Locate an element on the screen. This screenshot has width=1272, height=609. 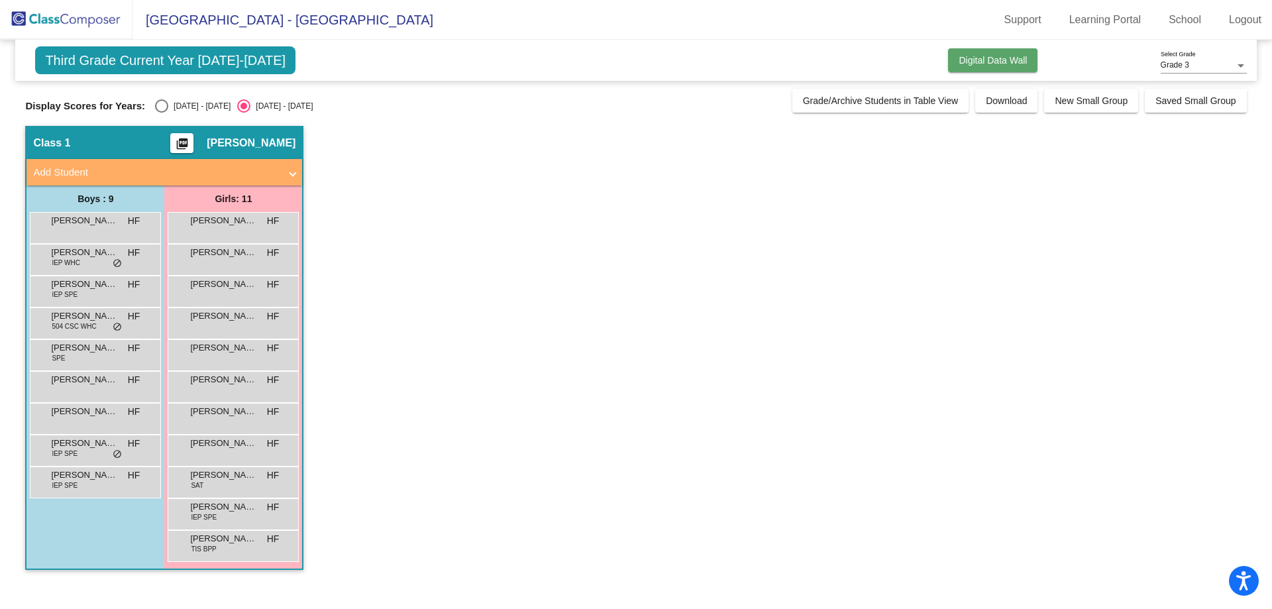
span: Download is located at coordinates (1006, 101).